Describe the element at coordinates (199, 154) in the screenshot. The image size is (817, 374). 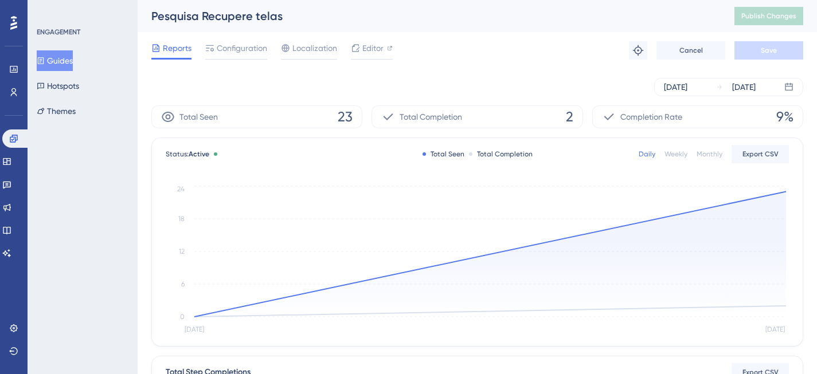
I see `span: Active` at that location.